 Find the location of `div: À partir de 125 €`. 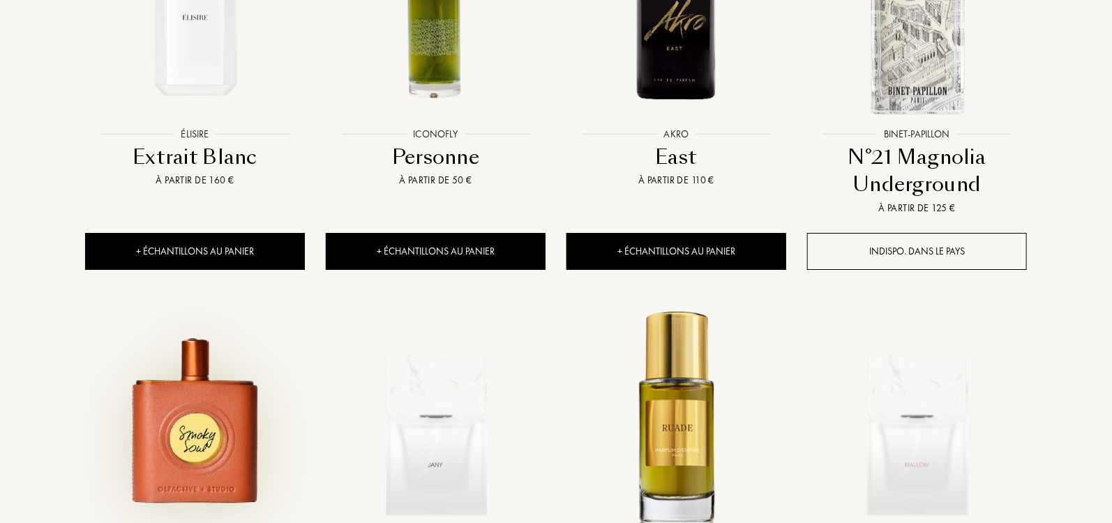

div: À partir de 125 € is located at coordinates (916, 208).